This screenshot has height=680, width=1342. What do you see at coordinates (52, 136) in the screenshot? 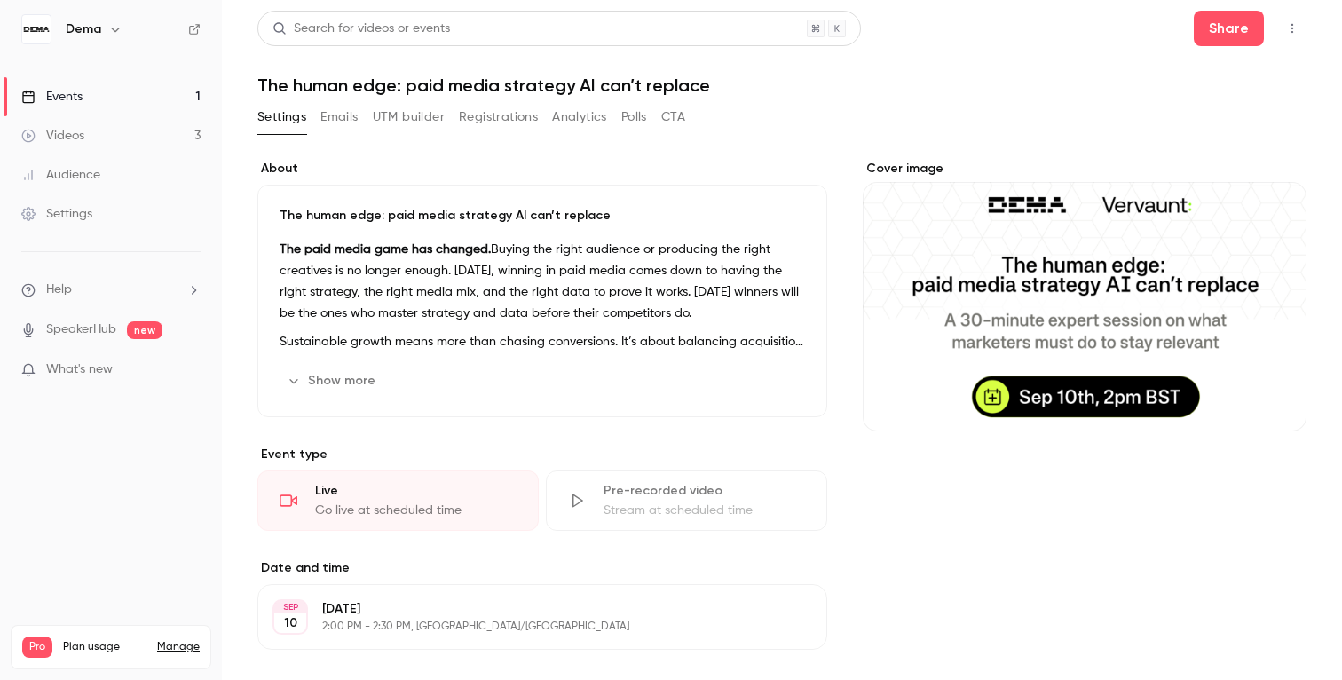
I see `div: Videos` at bounding box center [52, 136].